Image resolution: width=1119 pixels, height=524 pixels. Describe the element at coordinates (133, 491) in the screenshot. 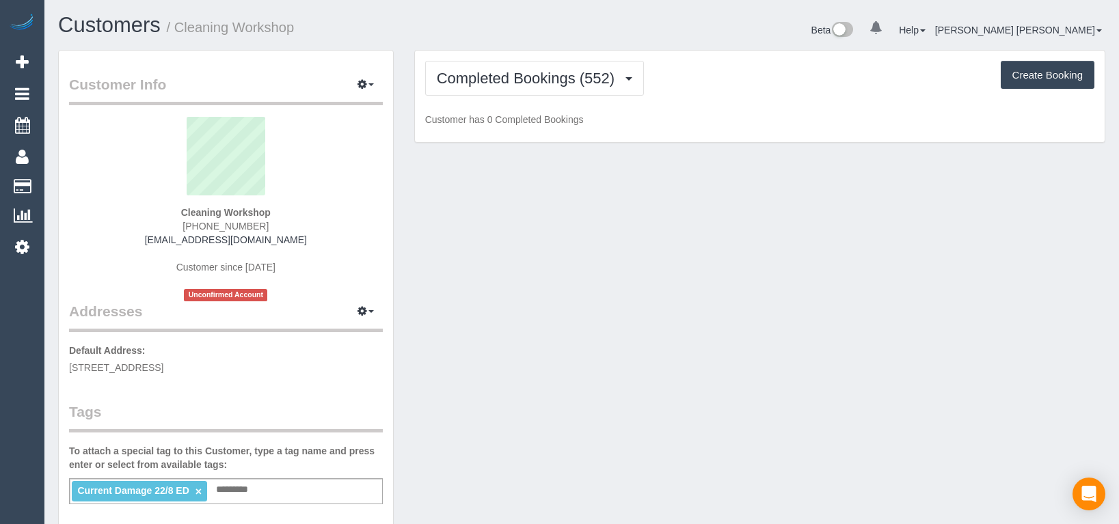

I see `span: Current Damage 22/8 ED` at that location.